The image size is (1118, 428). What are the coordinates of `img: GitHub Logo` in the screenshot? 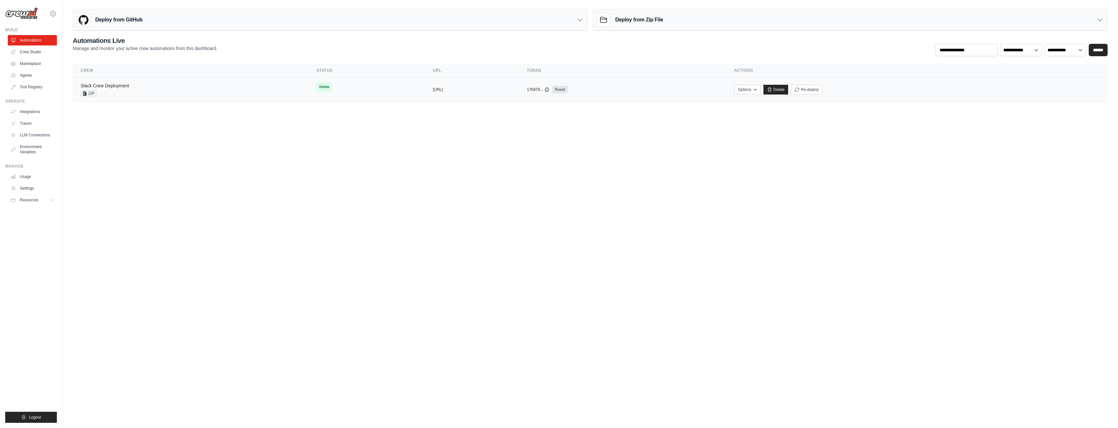 It's located at (84, 20).